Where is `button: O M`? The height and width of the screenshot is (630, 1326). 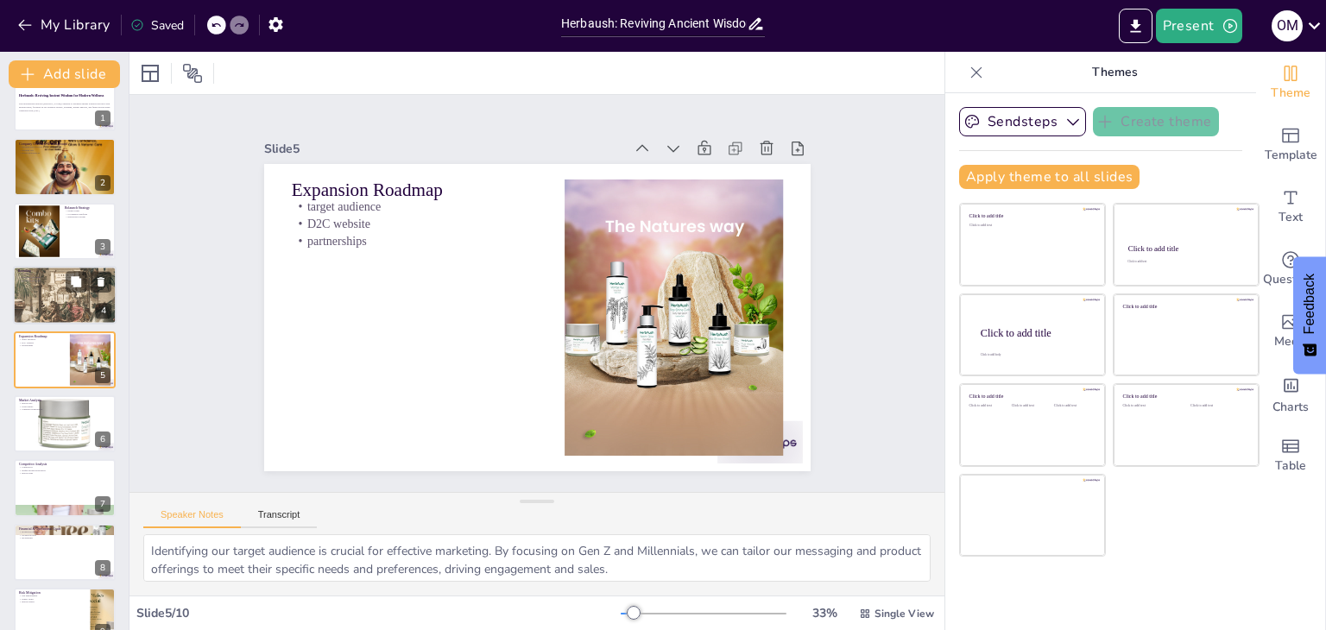 button: O M is located at coordinates (1287, 26).